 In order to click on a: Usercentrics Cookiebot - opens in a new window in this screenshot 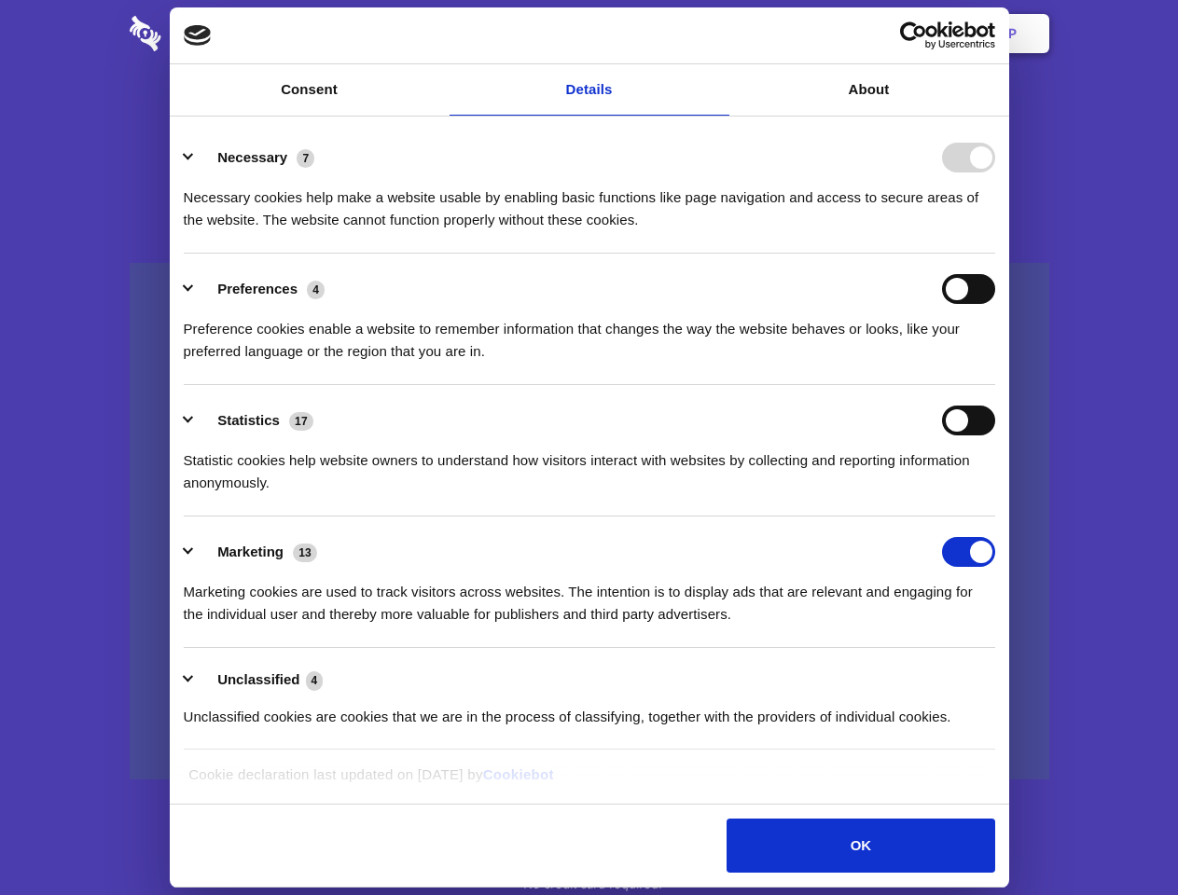, I will do `click(913, 35)`.